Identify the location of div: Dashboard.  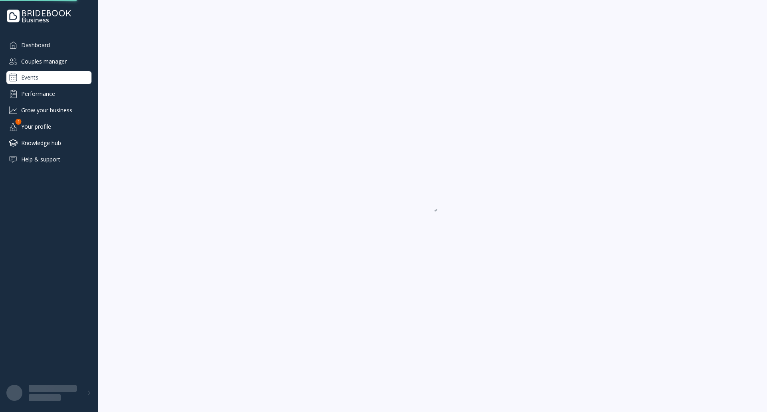
(49, 45).